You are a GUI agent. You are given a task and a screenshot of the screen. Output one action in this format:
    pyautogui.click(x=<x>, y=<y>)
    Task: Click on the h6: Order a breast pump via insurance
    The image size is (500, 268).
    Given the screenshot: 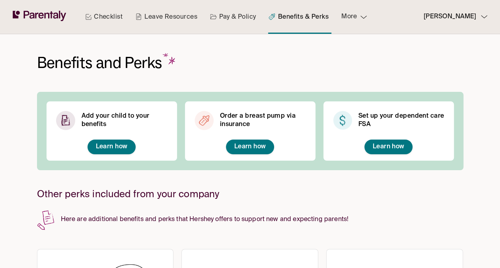 What is the action you would take?
    pyautogui.click(x=263, y=120)
    